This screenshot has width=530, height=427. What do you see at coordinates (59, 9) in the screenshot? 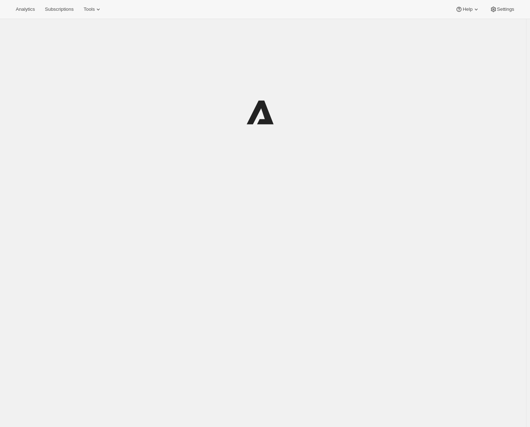
I see `button: Subscriptions` at bounding box center [59, 9].